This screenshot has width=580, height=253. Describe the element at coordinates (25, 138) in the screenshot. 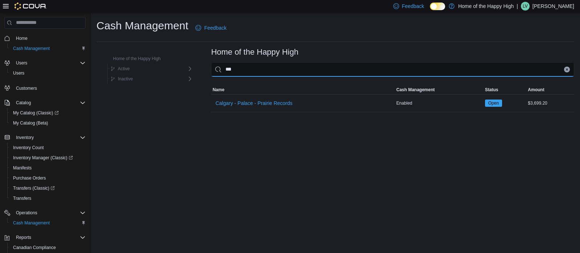

I see `button: Inventory` at that location.